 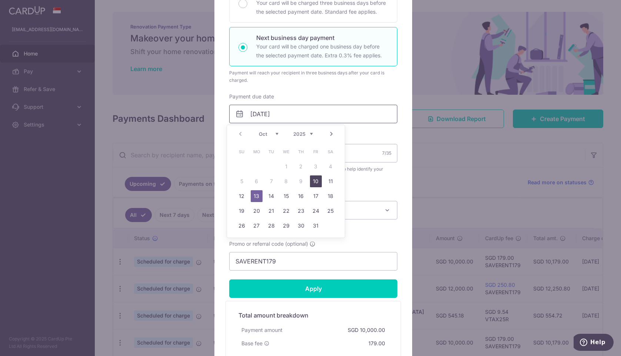 I want to click on a: 17, so click(x=316, y=196).